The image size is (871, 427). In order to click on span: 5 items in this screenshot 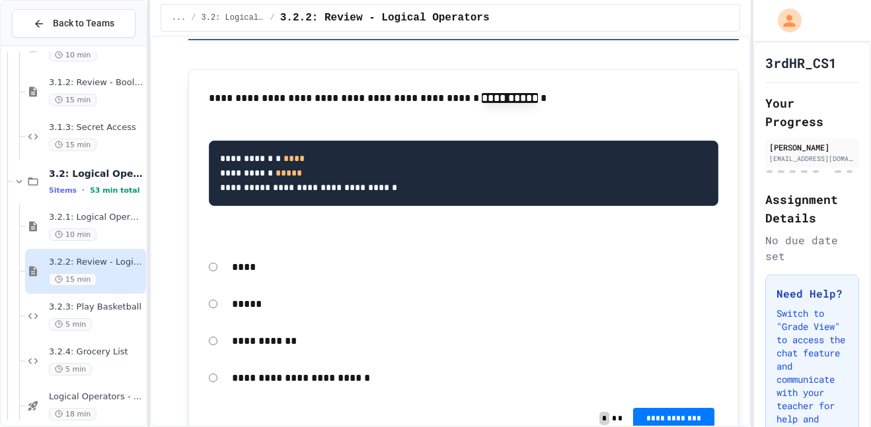, I will do `click(63, 190)`.